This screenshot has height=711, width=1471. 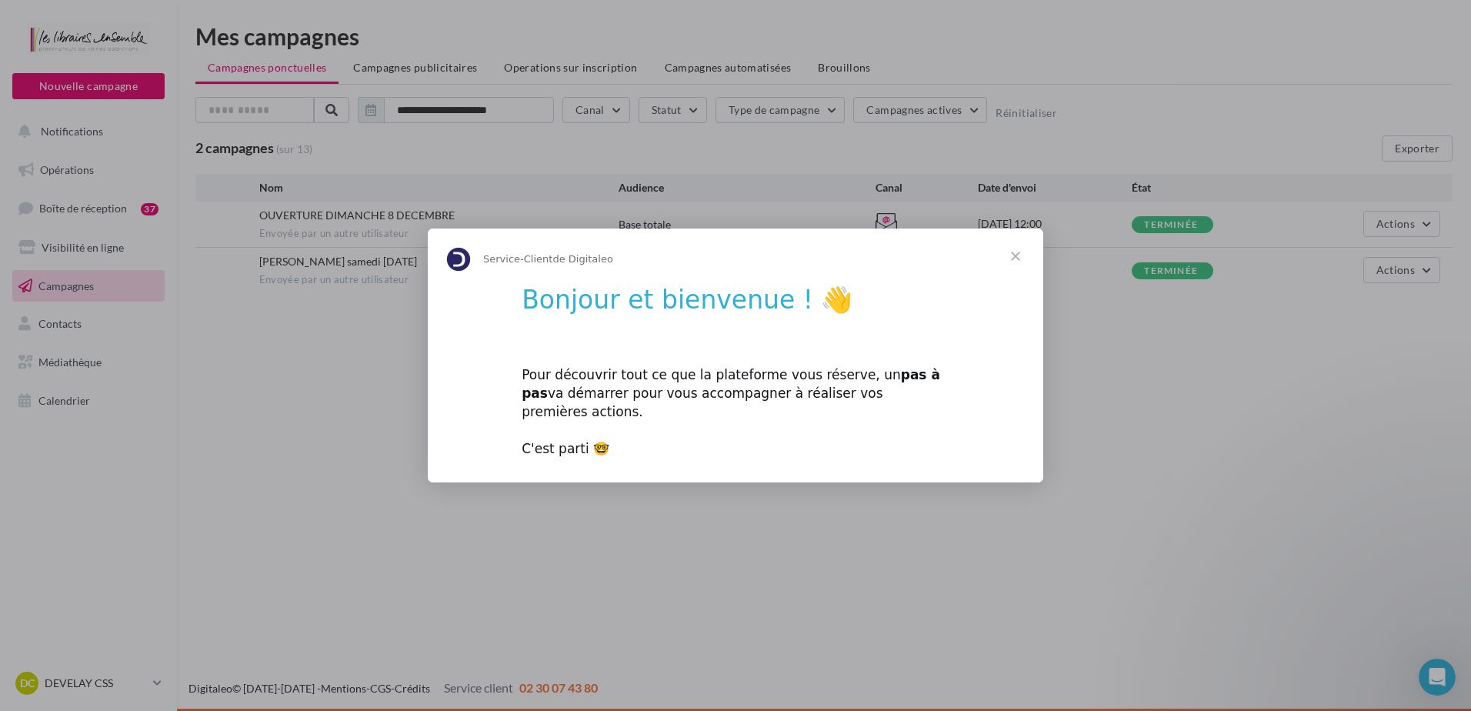 I want to click on div: Pour découvrir tout ce que la plateforme vous réserve, un va démarrer pour vous accompagner à réa..., so click(x=735, y=403).